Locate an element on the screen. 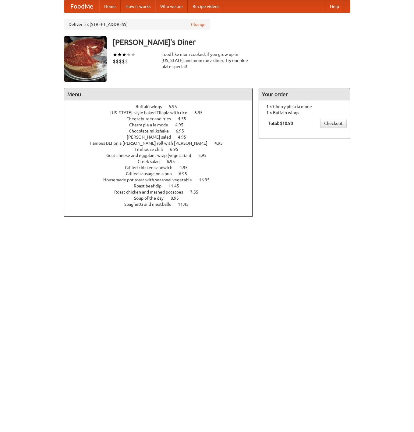  span: Cheeseburger and fries is located at coordinates (152, 119).